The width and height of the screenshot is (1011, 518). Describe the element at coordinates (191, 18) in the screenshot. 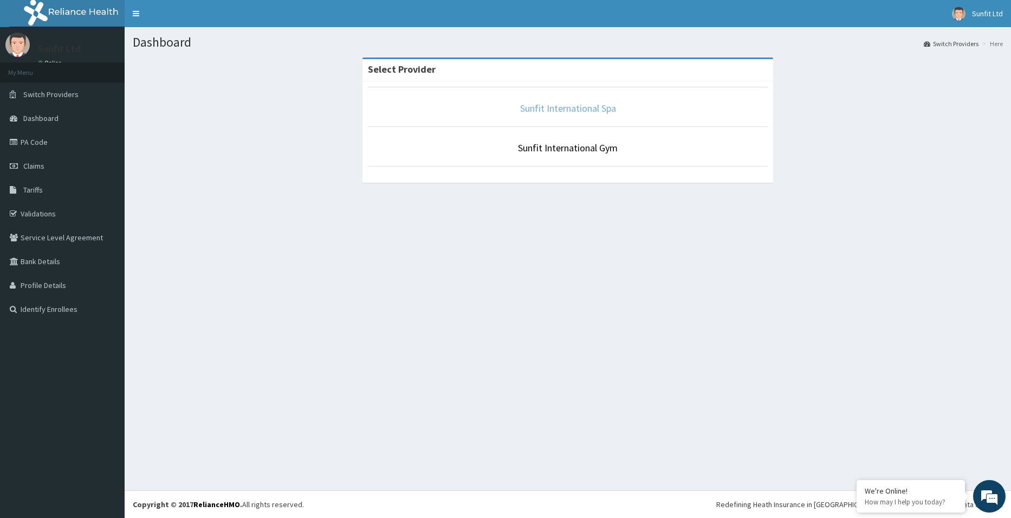

I see `div: Minimize live chat window` at that location.